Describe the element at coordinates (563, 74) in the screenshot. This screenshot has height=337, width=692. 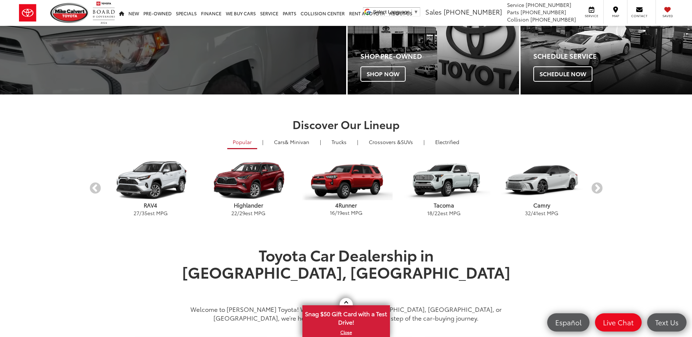
I see `span: Schedule Now` at that location.